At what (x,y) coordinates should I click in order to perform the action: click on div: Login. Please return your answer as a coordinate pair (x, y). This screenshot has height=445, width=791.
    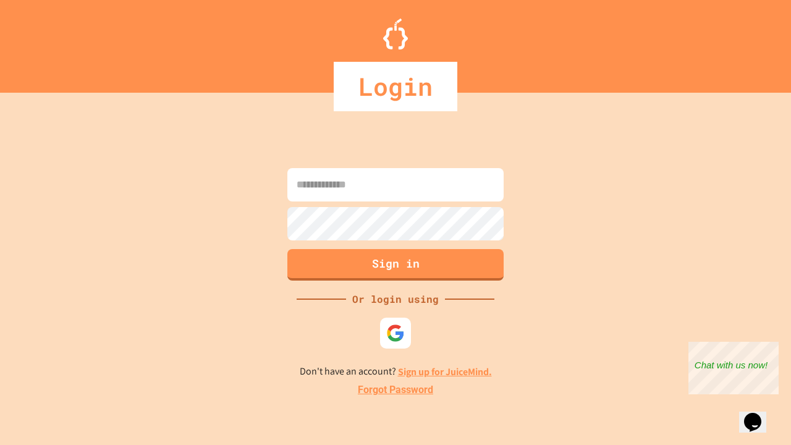
    Looking at the image, I should click on (396, 87).